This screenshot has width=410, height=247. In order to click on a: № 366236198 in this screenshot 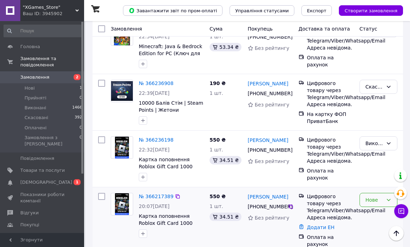, I will do `click(156, 140)`.